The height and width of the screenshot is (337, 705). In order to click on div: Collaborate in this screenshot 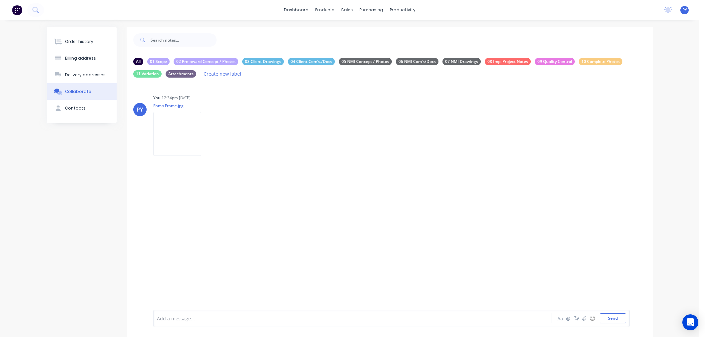, I will do `click(78, 92)`.